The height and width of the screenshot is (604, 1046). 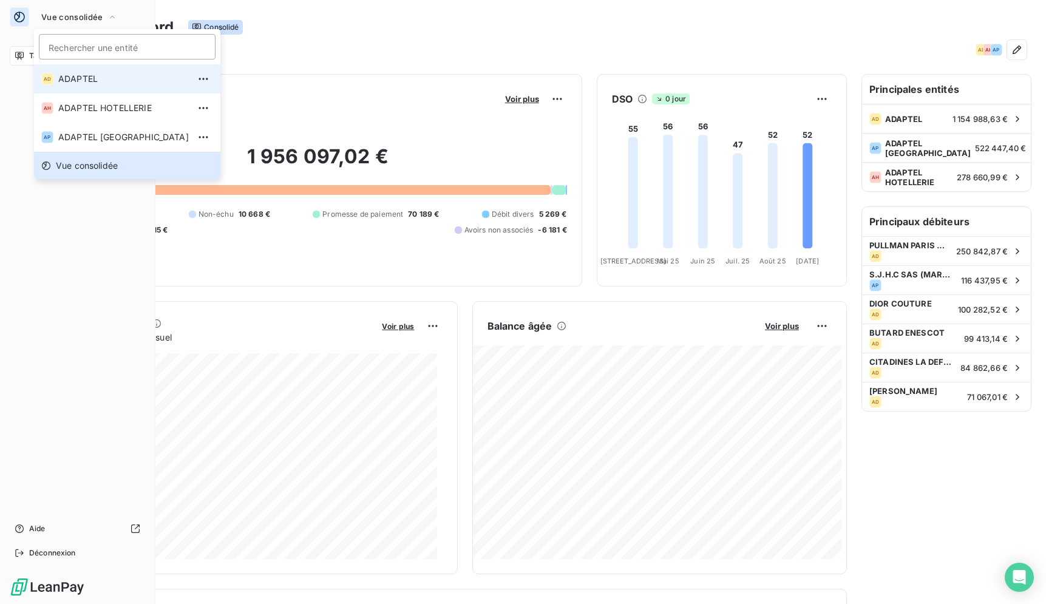 What do you see at coordinates (946, 280) in the screenshot?
I see `div: S.J.H.C SAS (MARRIOTT RIVE GAUCHE)AP116 437,95 €` at bounding box center [946, 280].